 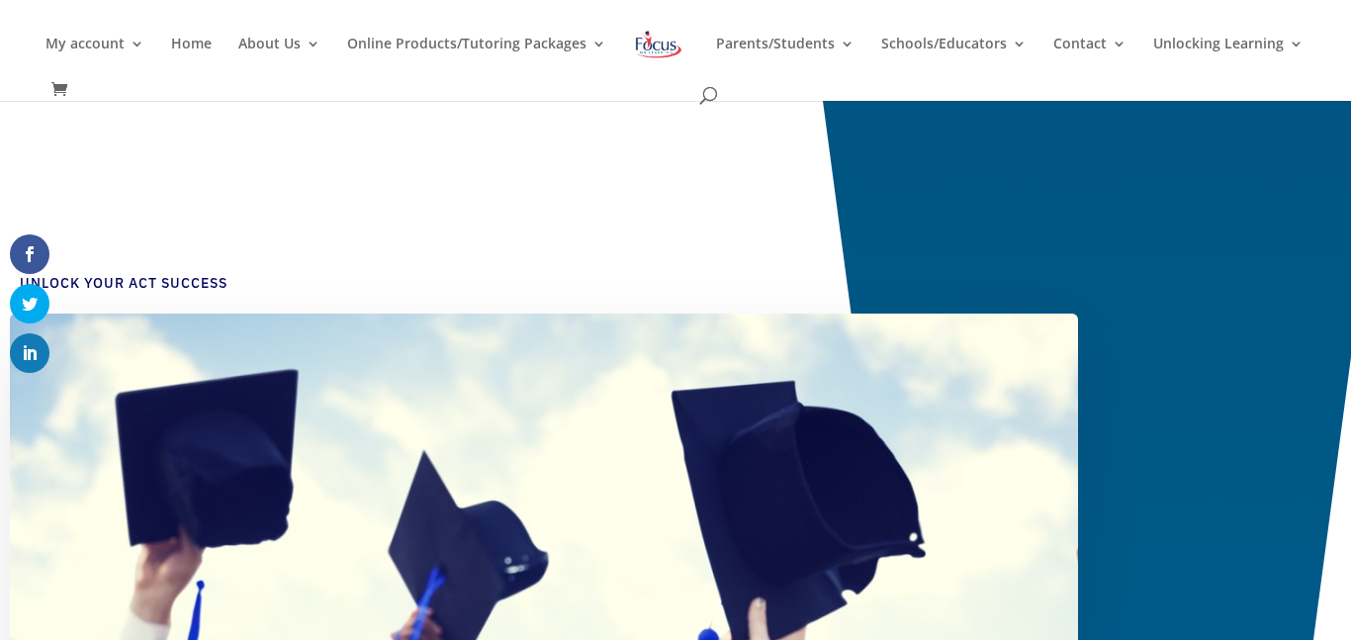 What do you see at coordinates (785, 59) in the screenshot?
I see `a: Parents/Students` at bounding box center [785, 59].